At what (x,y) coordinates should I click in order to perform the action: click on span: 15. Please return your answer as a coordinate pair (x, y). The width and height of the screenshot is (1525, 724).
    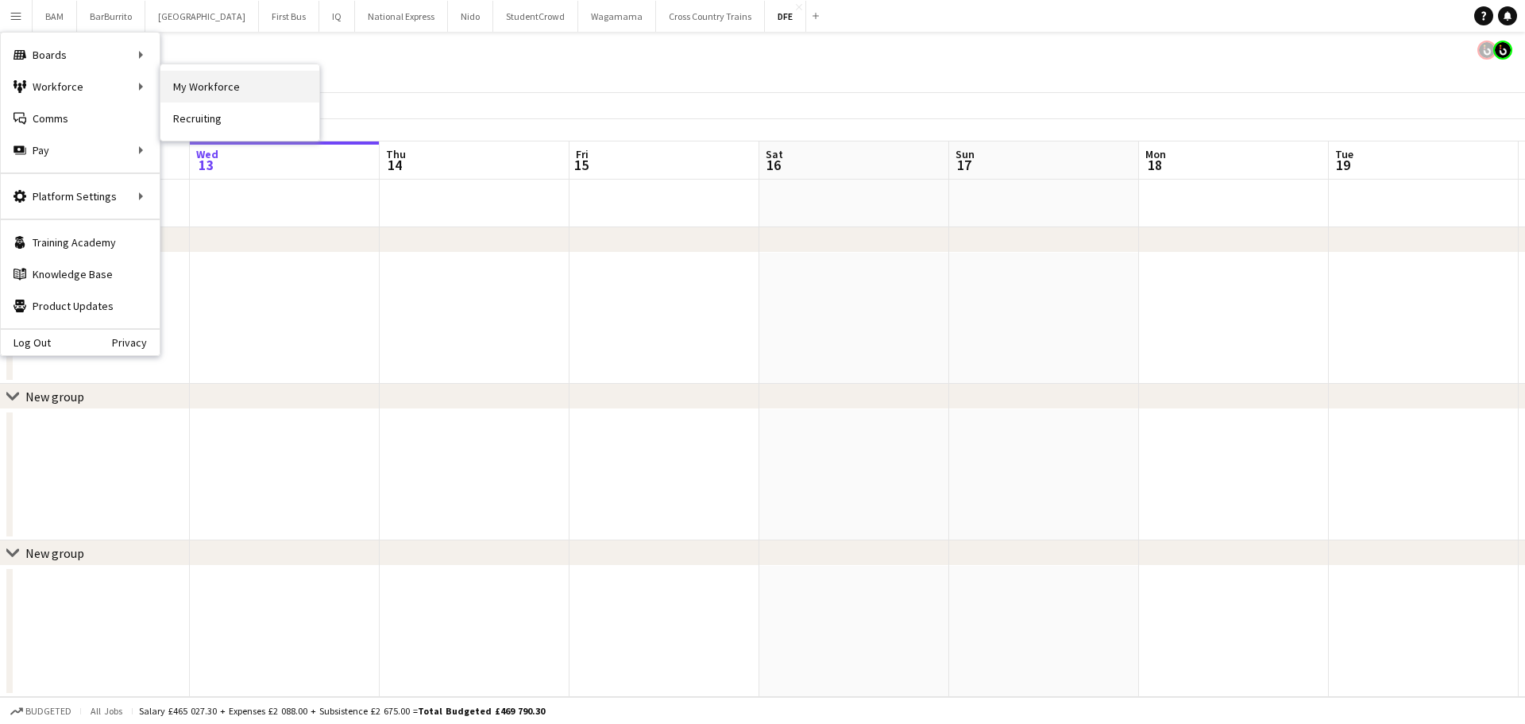
    Looking at the image, I should click on (581, 164).